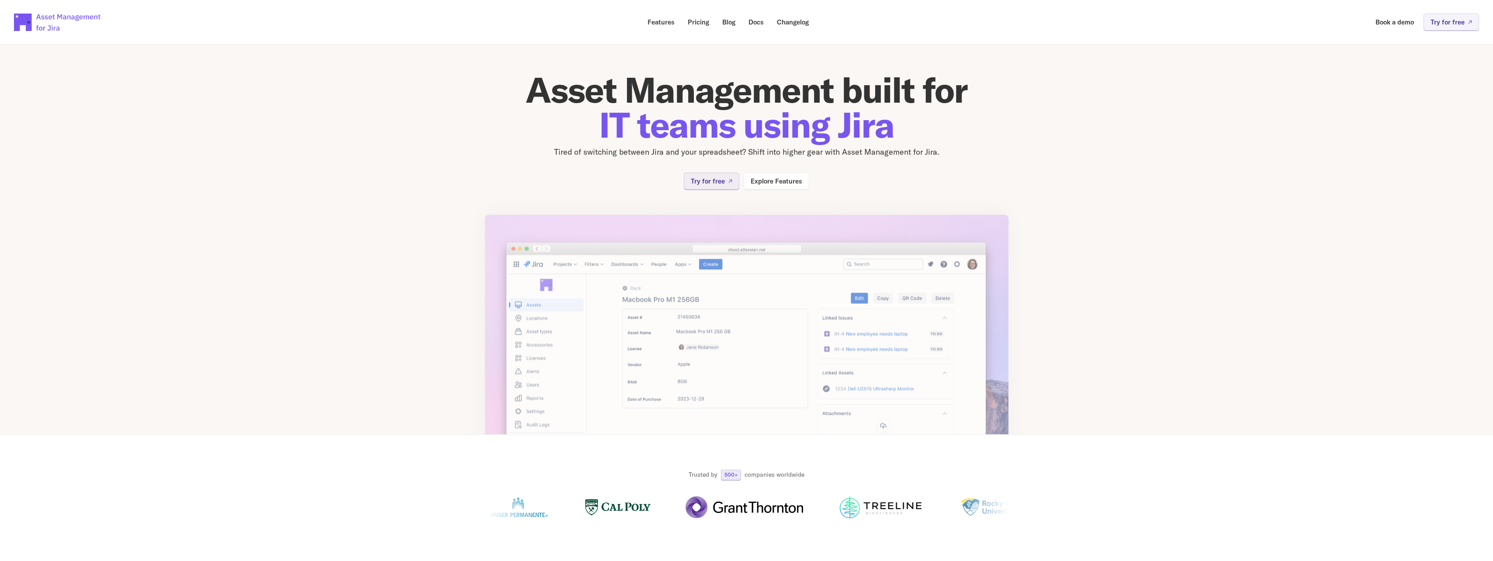 This screenshot has height=561, width=1493. I want to click on a: Docs, so click(756, 22).